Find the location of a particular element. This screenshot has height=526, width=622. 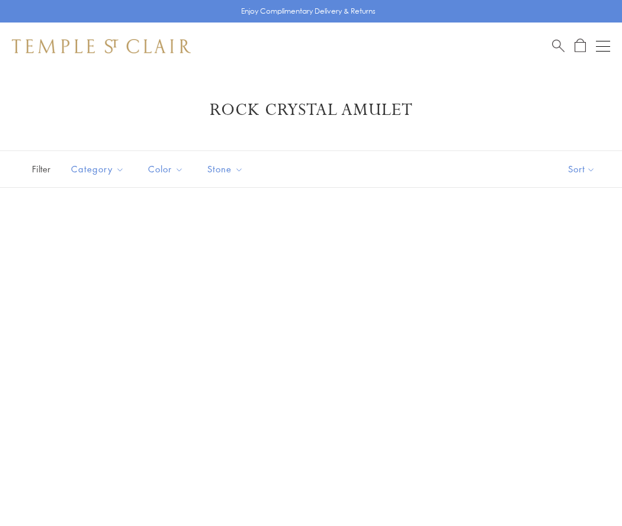

h1: Rock Crystal Amulet is located at coordinates (311, 110).